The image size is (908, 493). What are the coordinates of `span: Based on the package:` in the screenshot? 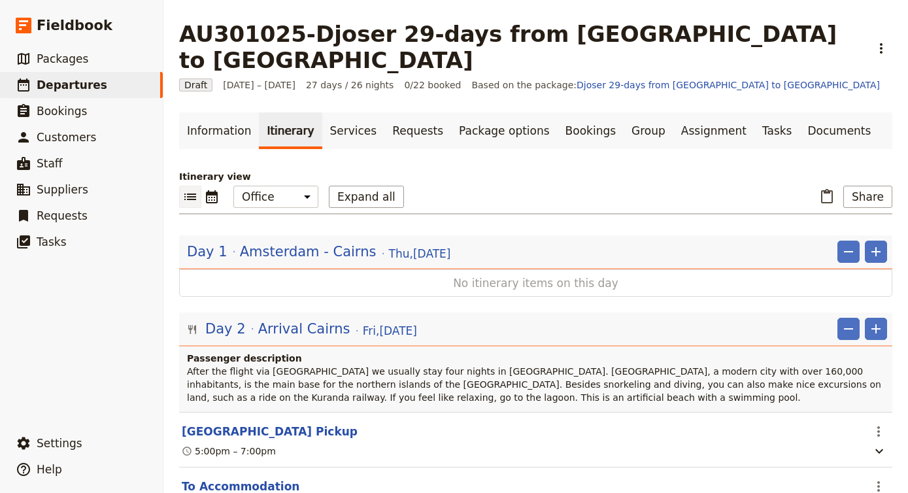 It's located at (675, 85).